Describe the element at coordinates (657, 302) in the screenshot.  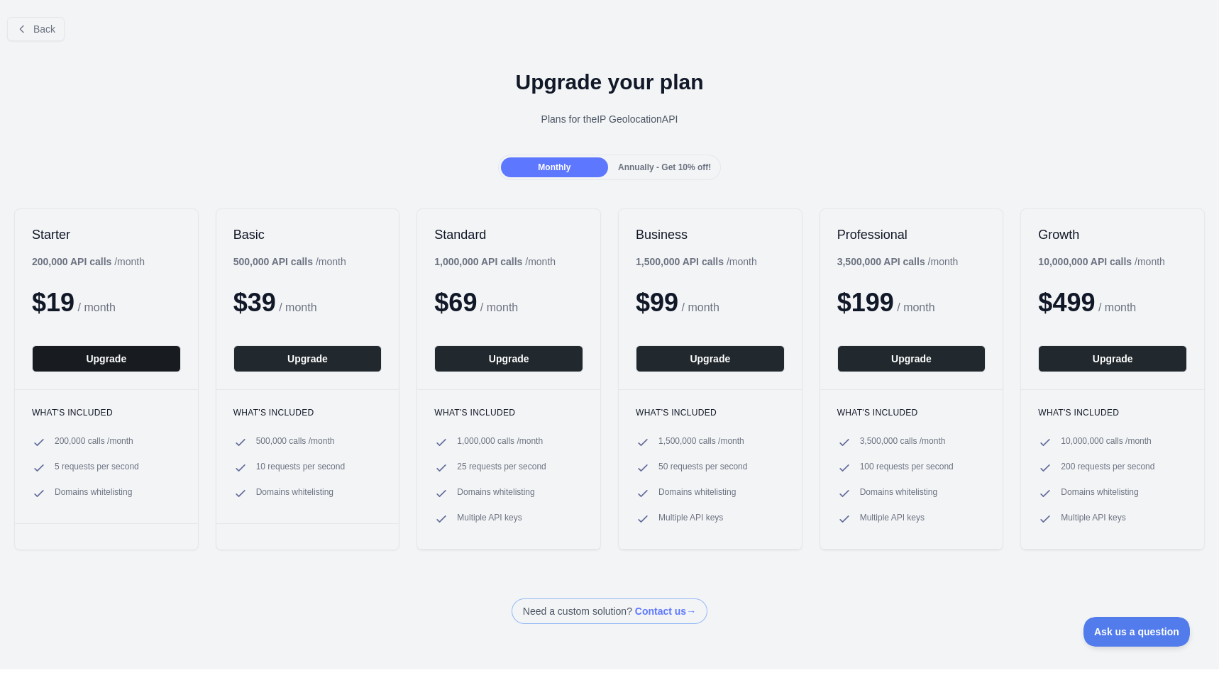
I see `span: $ 99` at that location.